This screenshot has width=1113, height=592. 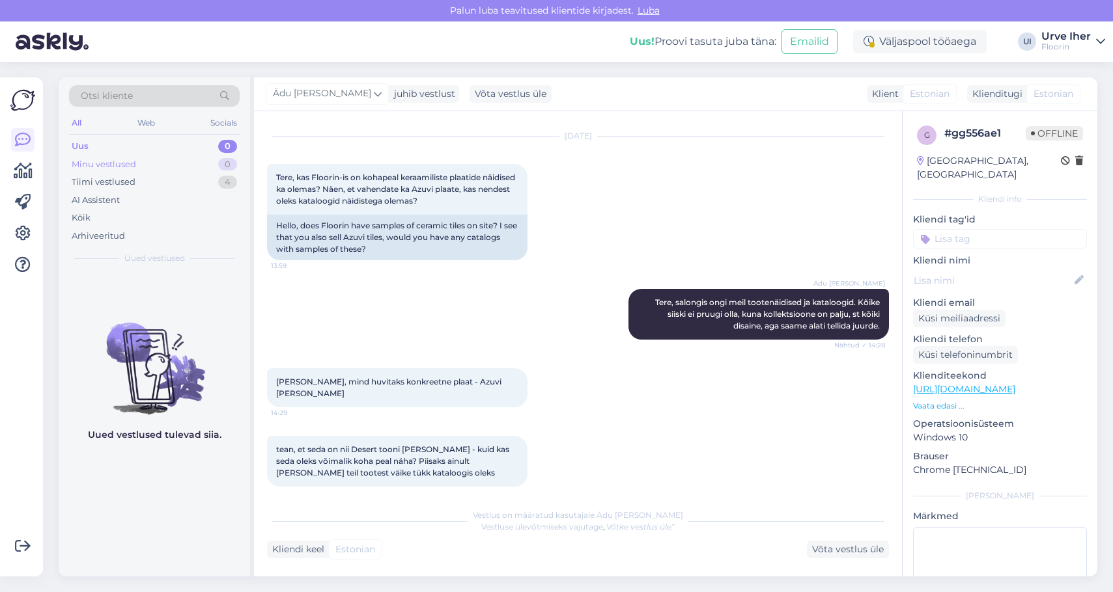 I want to click on div: Klienditugi, so click(x=994, y=94).